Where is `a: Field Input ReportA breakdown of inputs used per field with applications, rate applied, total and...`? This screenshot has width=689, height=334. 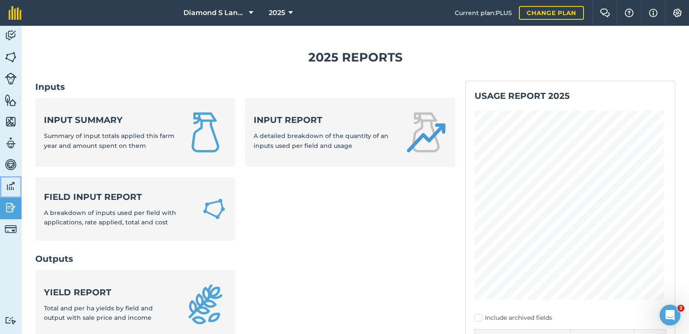 a: Field Input ReportA breakdown of inputs used per field with applications, rate applied, total and... is located at coordinates (135, 209).